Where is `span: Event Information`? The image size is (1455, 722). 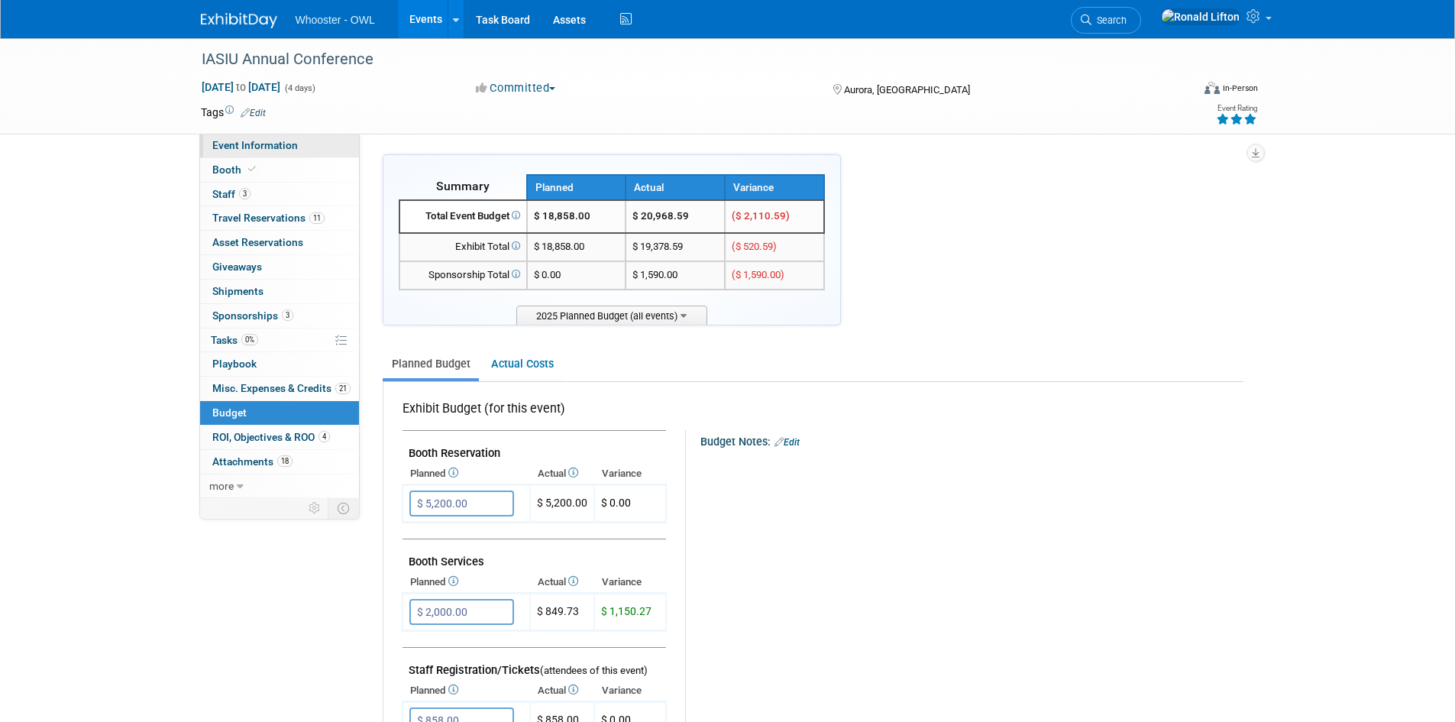 span: Event Information is located at coordinates (255, 145).